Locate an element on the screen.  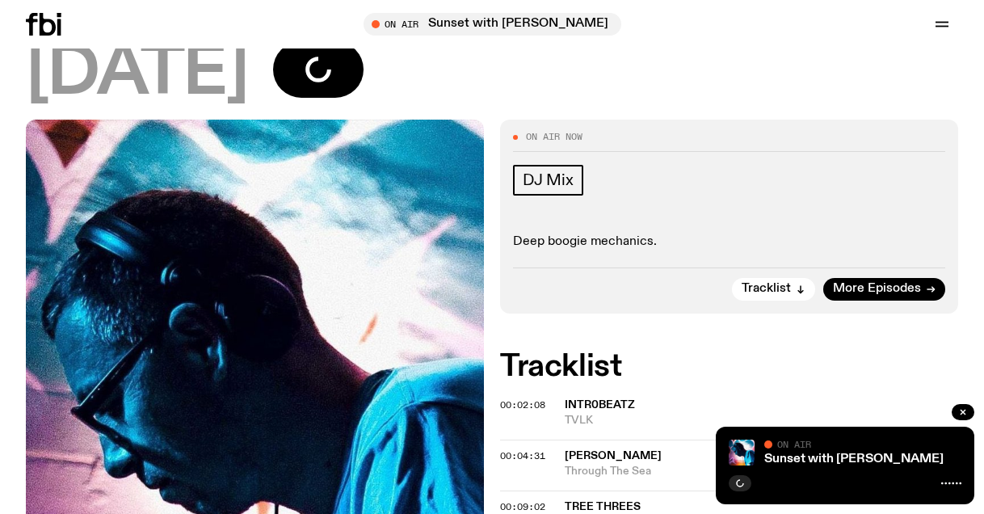
span: intr0beatz is located at coordinates (599, 405).